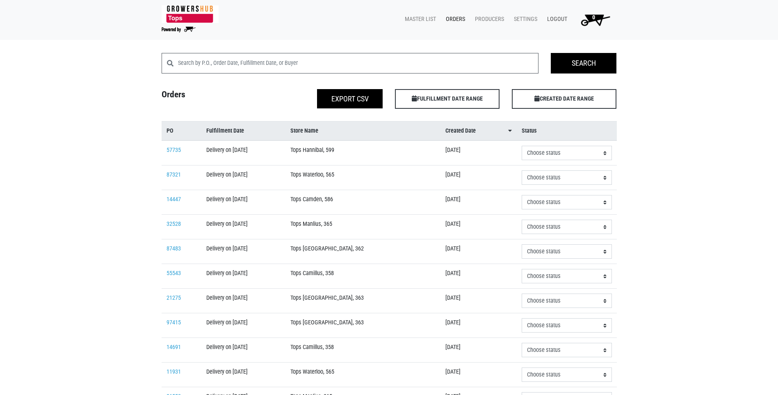  What do you see at coordinates (555, 19) in the screenshot?
I see `a: Logout` at bounding box center [555, 19].